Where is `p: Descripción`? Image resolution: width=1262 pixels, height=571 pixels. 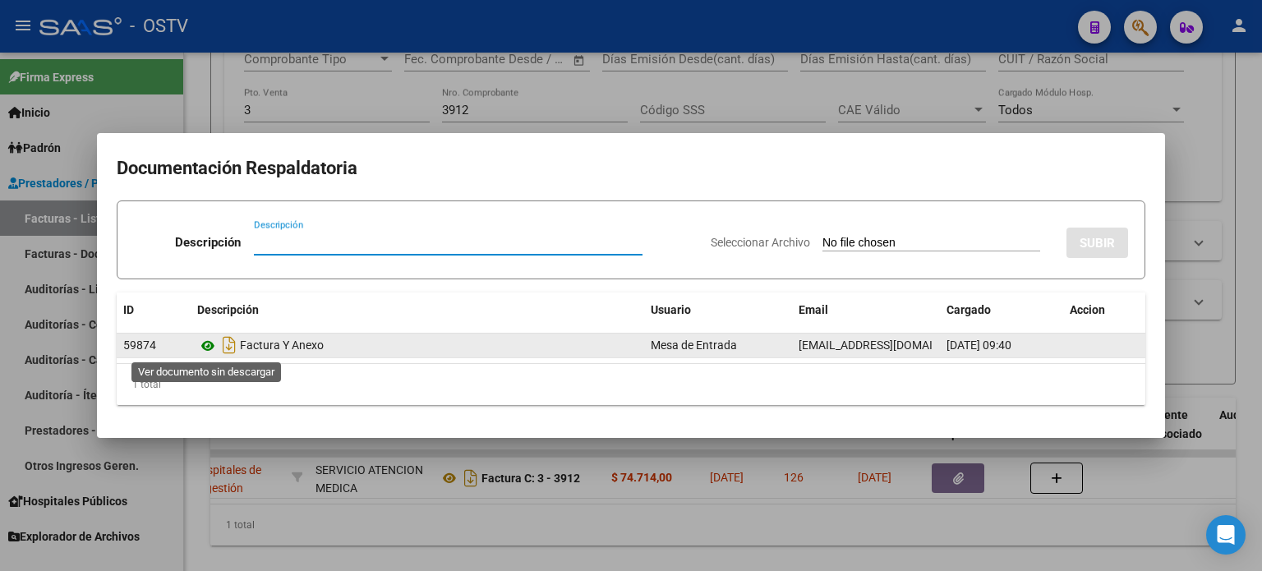
p: Descripción is located at coordinates (208, 242).